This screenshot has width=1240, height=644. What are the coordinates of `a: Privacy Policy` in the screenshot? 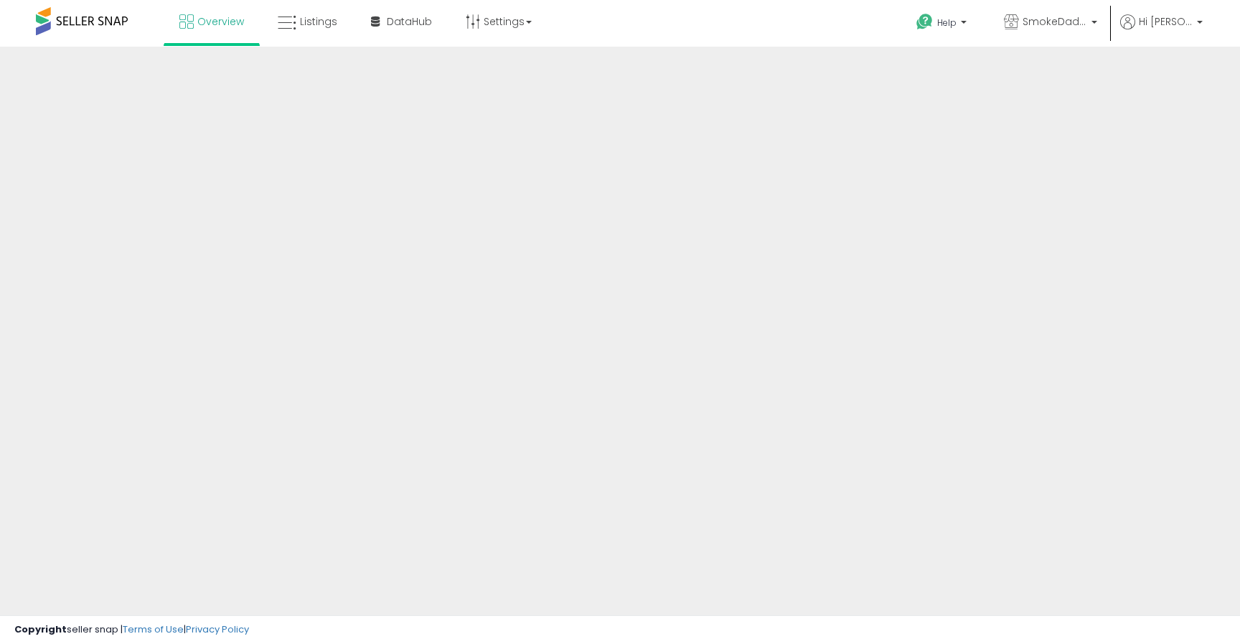 It's located at (217, 629).